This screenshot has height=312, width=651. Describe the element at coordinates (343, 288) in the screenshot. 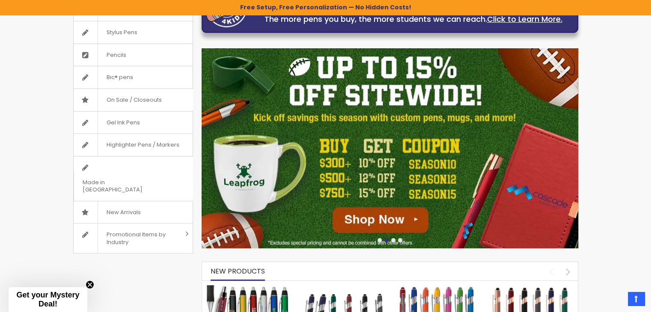

I see `a: Custom Soft Touch Metal Pen - Stylus Top` at that location.